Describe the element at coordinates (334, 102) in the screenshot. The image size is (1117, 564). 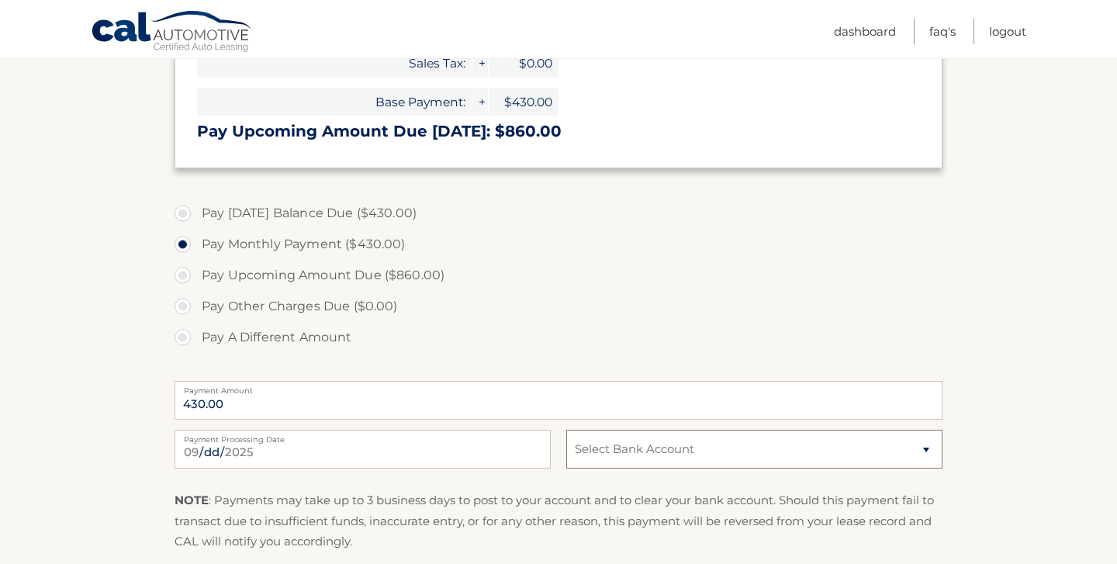
I see `span: Base Payment:` at that location.